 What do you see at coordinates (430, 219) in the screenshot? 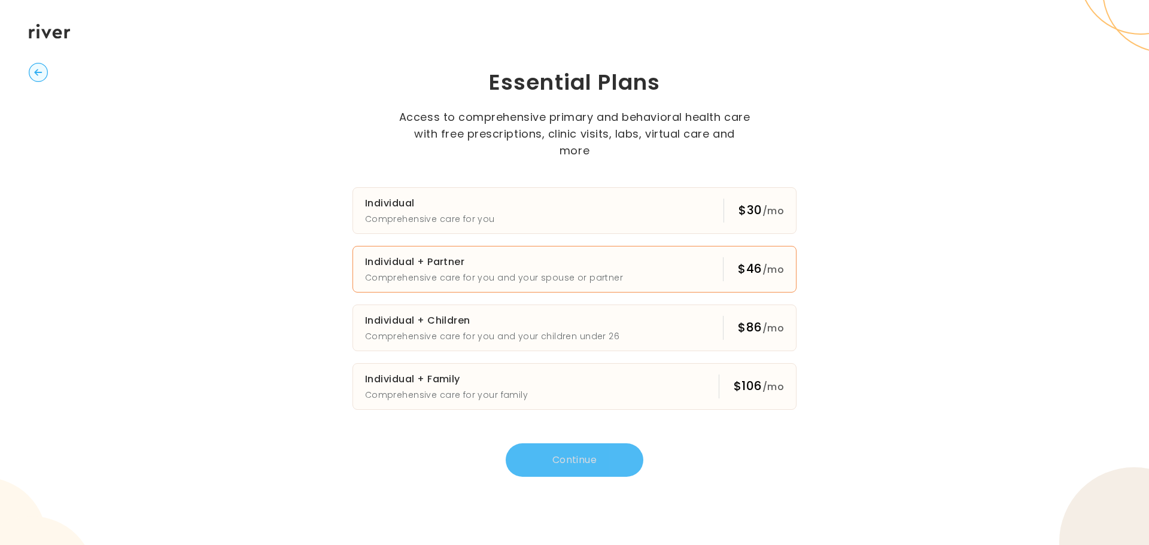
I see `p: Comprehensive care for you` at bounding box center [430, 219].